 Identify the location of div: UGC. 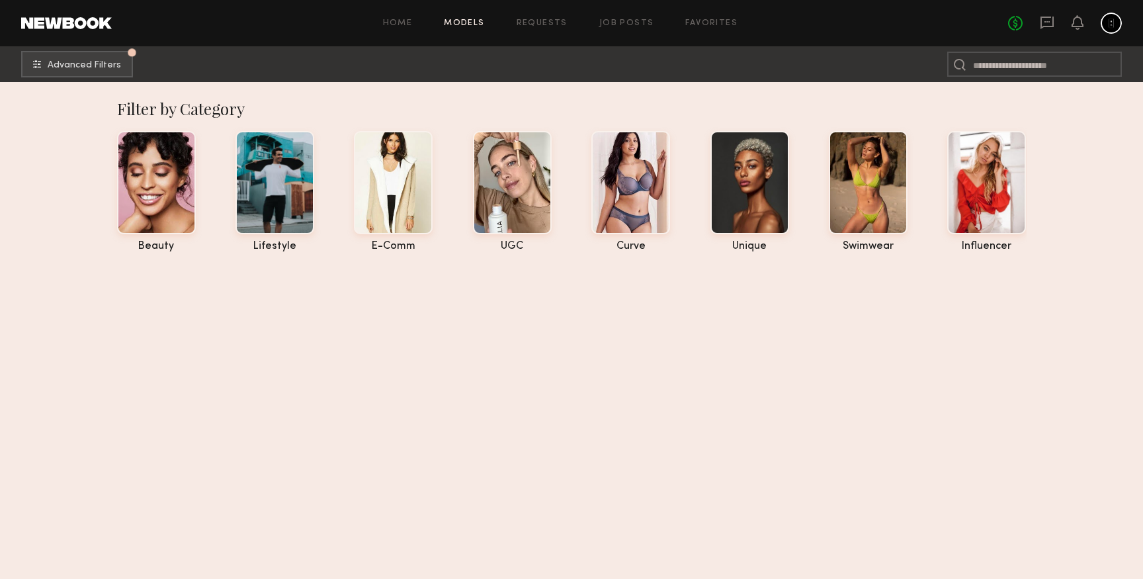
(512, 246).